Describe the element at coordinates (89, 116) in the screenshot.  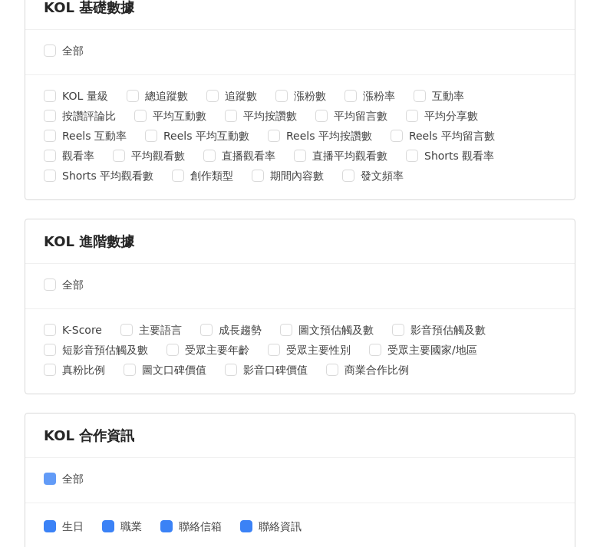
I see `span: 按讚評論比` at that location.